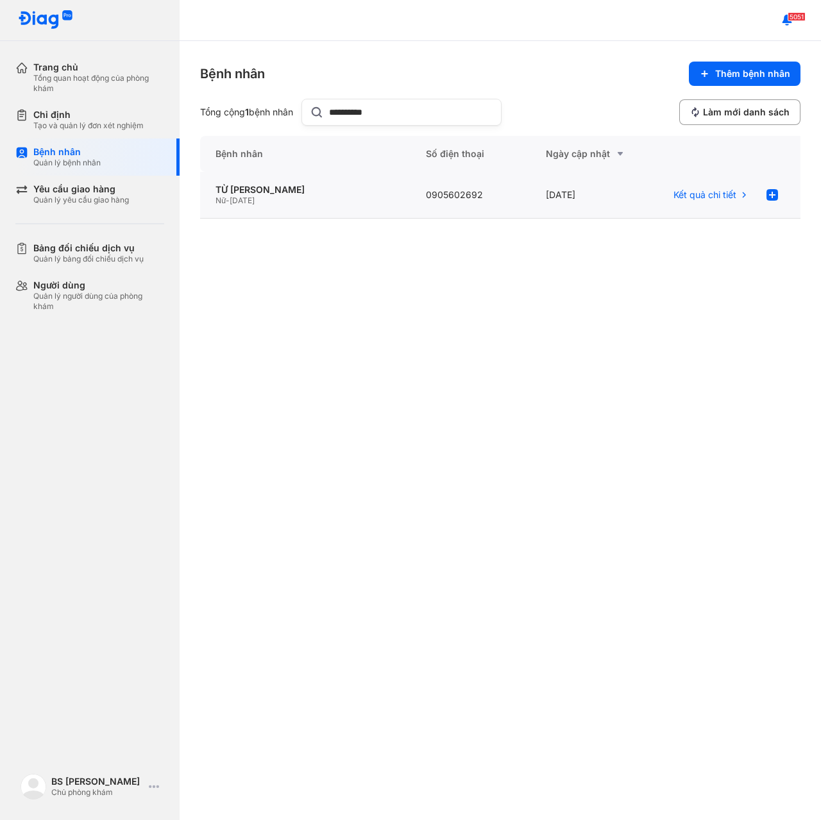  What do you see at coordinates (88, 259) in the screenshot?
I see `div: Quản lý bảng đối chiếu dịch vụ` at bounding box center [88, 259].